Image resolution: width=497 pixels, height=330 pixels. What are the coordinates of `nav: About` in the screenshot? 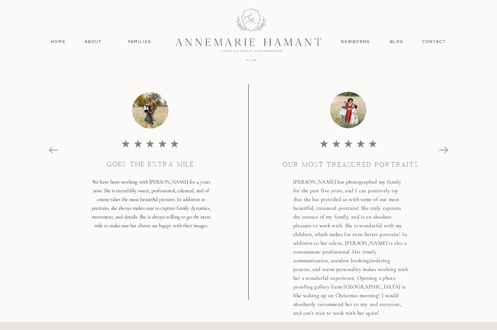 It's located at (93, 42).